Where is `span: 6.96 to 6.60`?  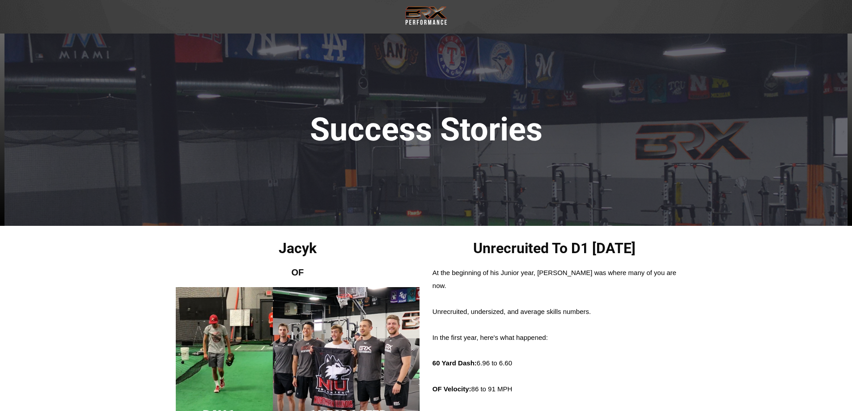
span: 6.96 to 6.60 is located at coordinates (473, 363).